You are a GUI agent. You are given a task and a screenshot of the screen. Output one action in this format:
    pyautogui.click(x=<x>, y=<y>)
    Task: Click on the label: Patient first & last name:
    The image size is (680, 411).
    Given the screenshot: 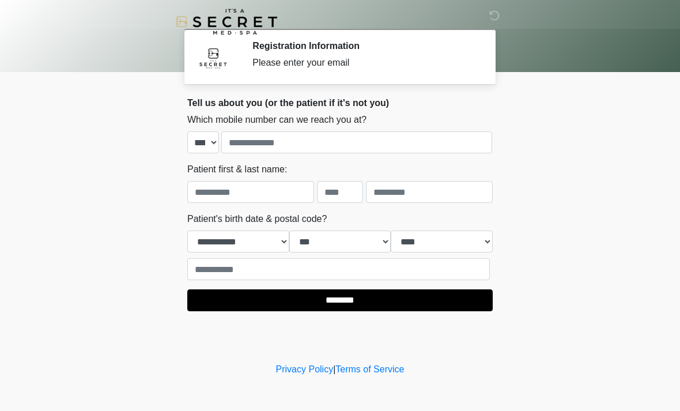 What is the action you would take?
    pyautogui.click(x=237, y=169)
    